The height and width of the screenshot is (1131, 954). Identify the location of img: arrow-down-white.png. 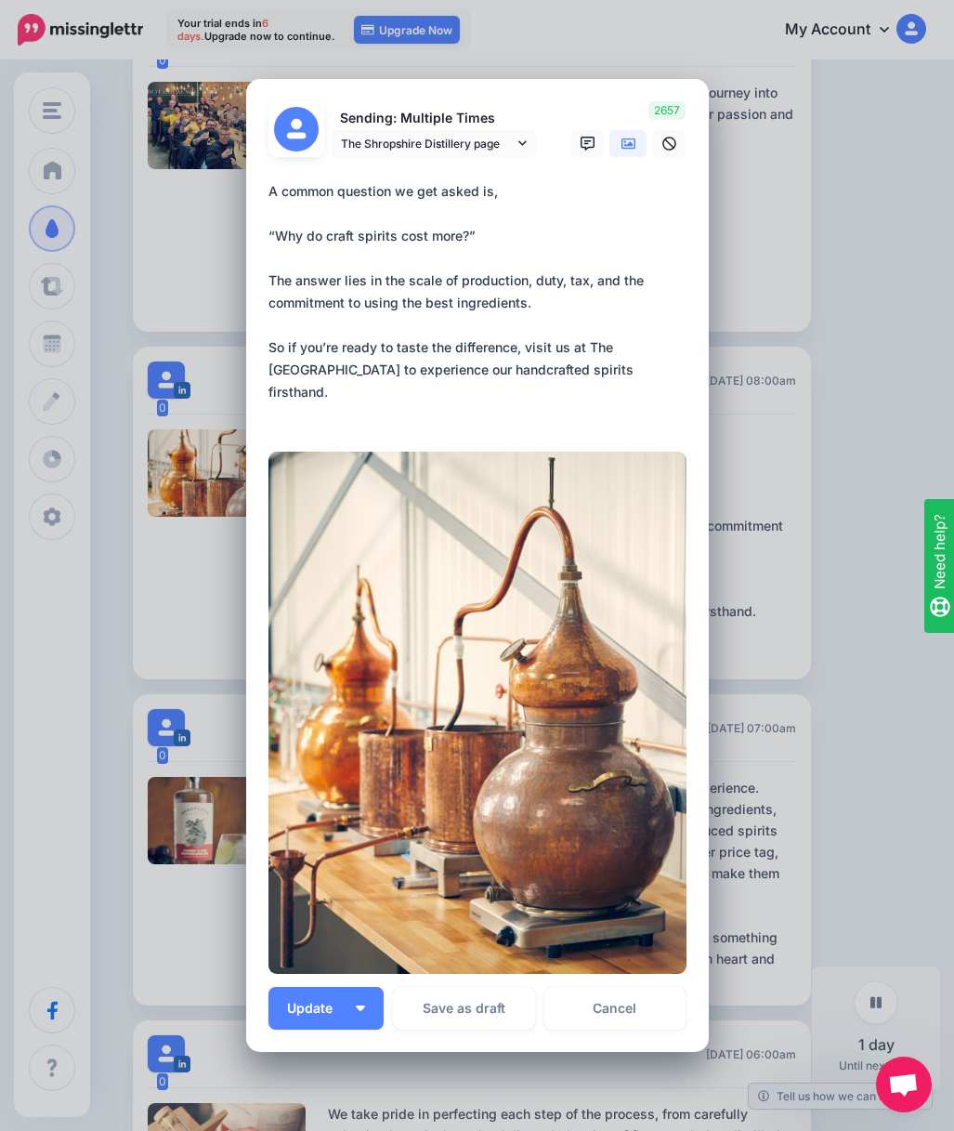
(360, 1008).